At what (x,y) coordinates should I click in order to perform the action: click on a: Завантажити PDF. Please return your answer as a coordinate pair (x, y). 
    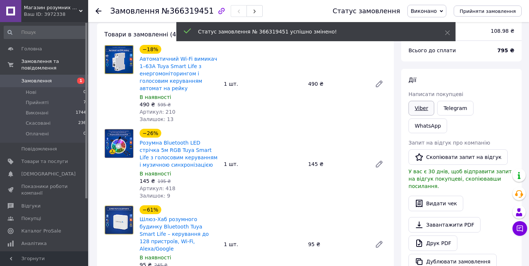
    Looking at the image, I should click on (445, 225).